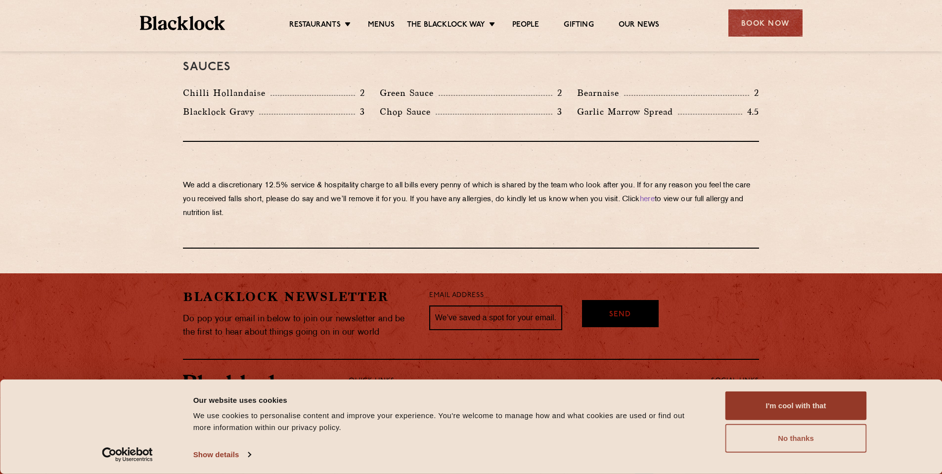 Image resolution: width=942 pixels, height=474 pixels. Describe the element at coordinates (409, 93) in the screenshot. I see `p: Green Sauce` at that location.